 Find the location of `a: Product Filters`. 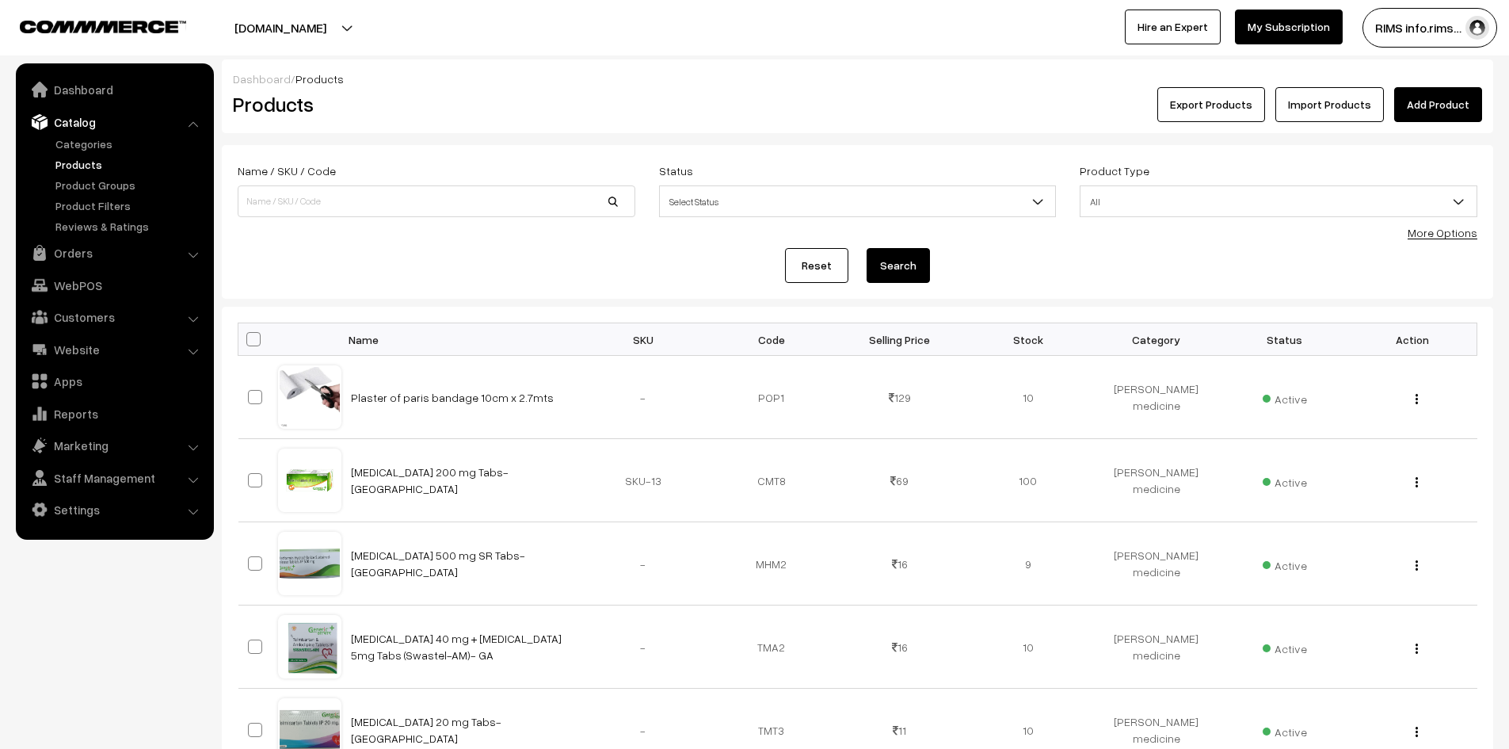

a: Product Filters is located at coordinates (130, 205).